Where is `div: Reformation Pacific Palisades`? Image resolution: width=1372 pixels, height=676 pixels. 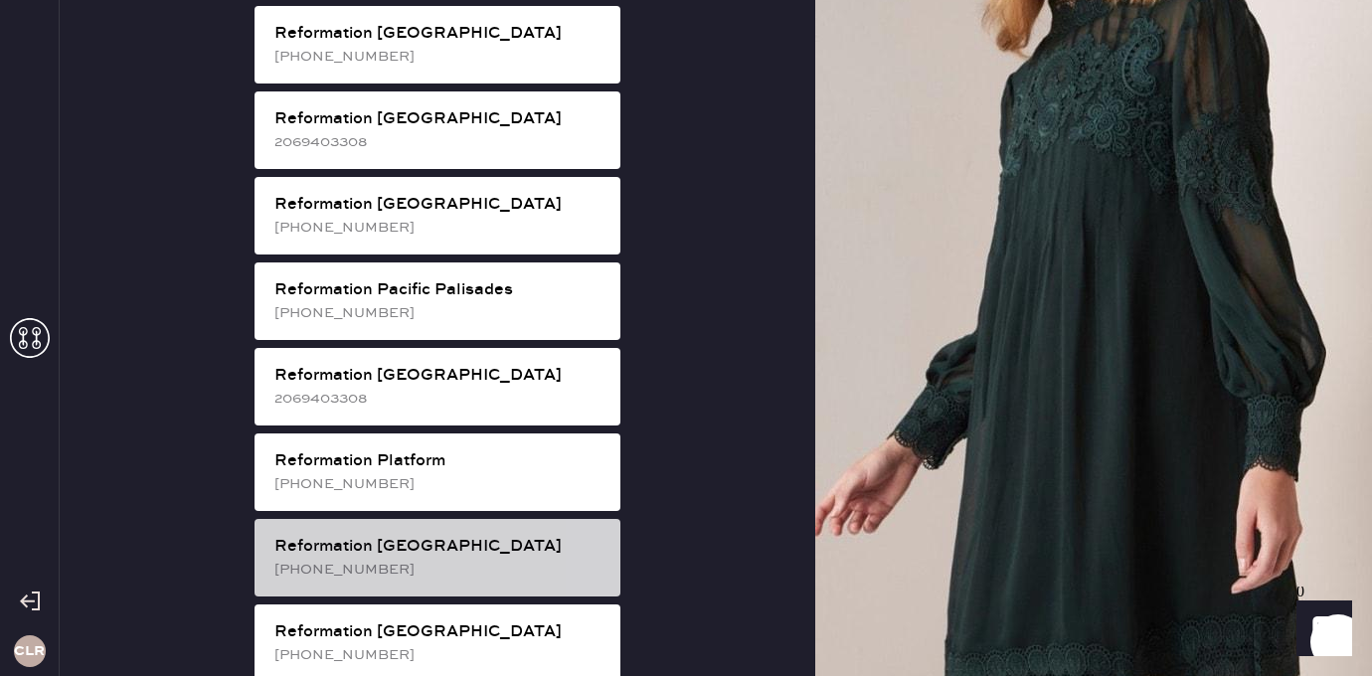 div: Reformation Pacific Palisades is located at coordinates (439, 290).